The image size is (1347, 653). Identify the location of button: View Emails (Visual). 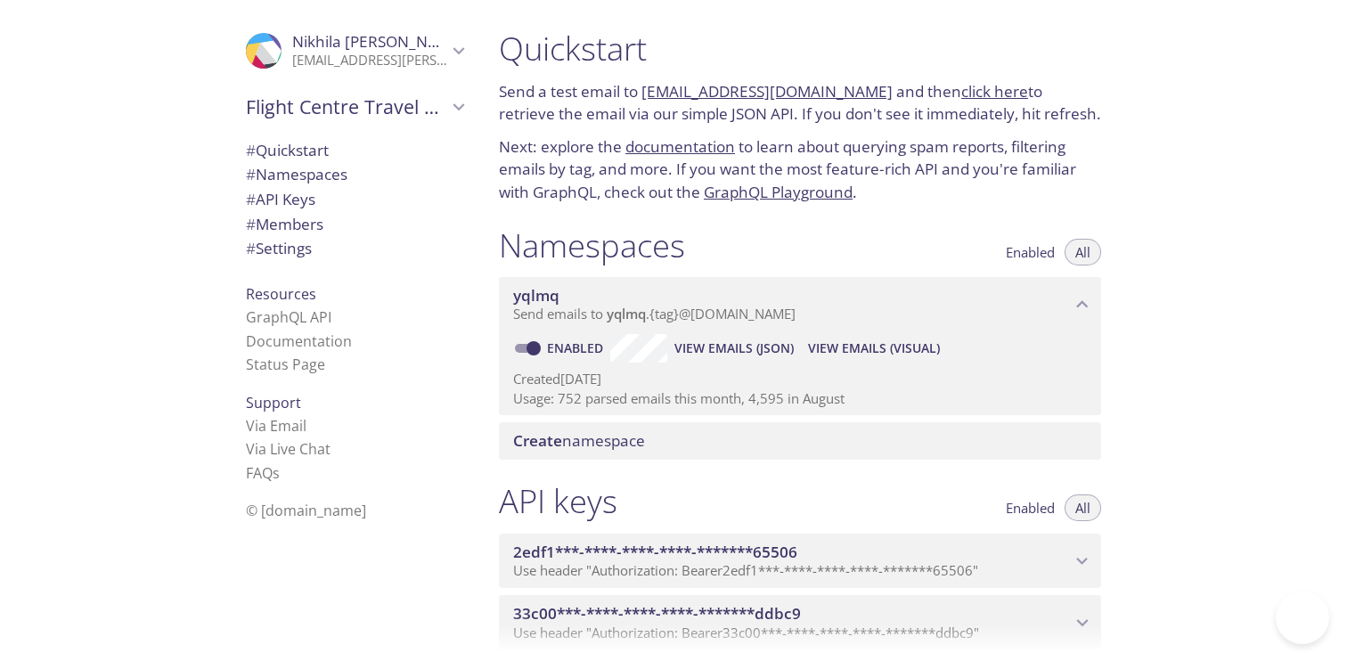
(874, 348).